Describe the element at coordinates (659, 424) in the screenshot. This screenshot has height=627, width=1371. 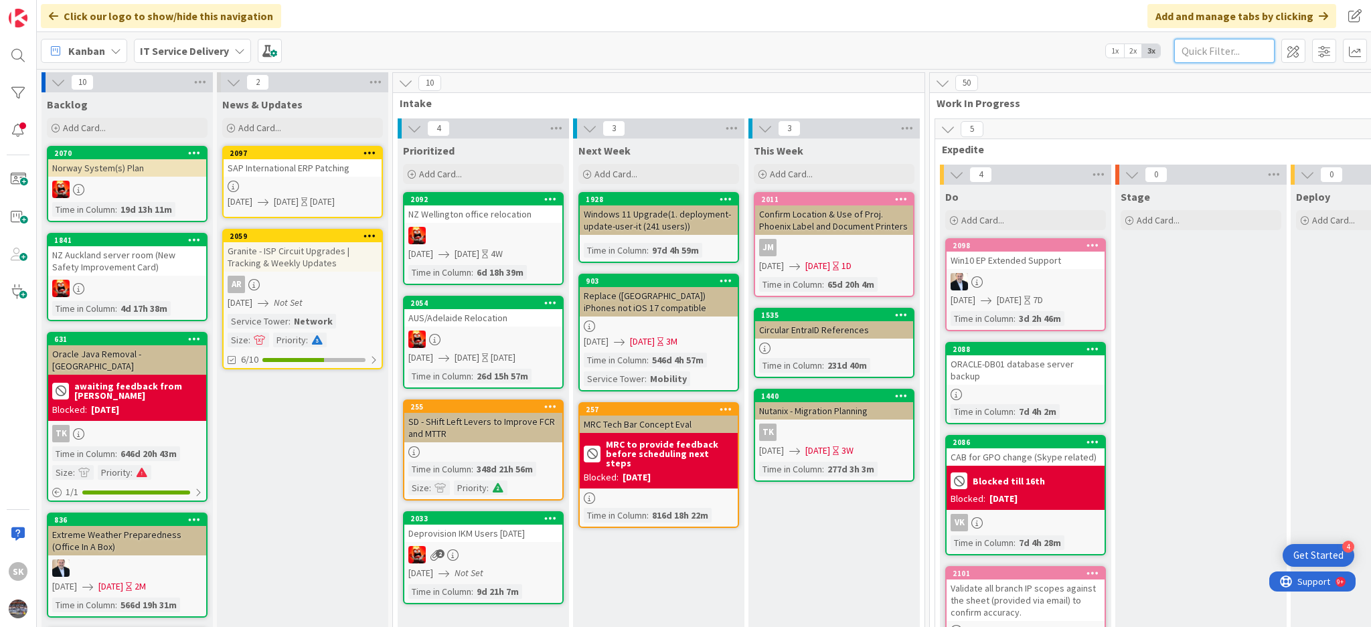
I see `div: MRC Tech Bar Concept Eval` at that location.